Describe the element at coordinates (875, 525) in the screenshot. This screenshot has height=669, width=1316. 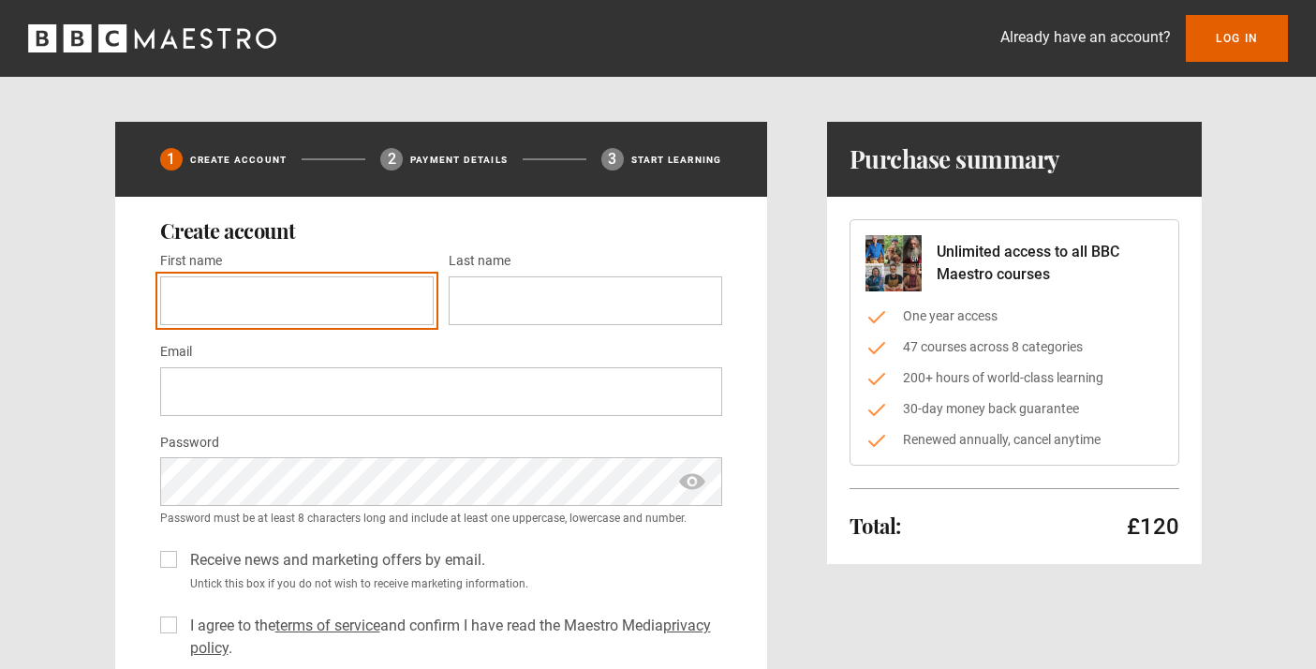
I see `h2: Total:` at that location.